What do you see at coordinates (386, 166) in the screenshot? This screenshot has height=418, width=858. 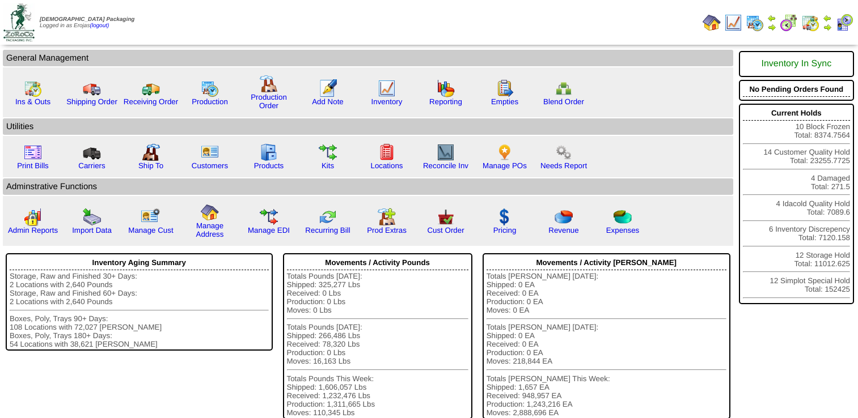 I see `a: Locations` at bounding box center [386, 166].